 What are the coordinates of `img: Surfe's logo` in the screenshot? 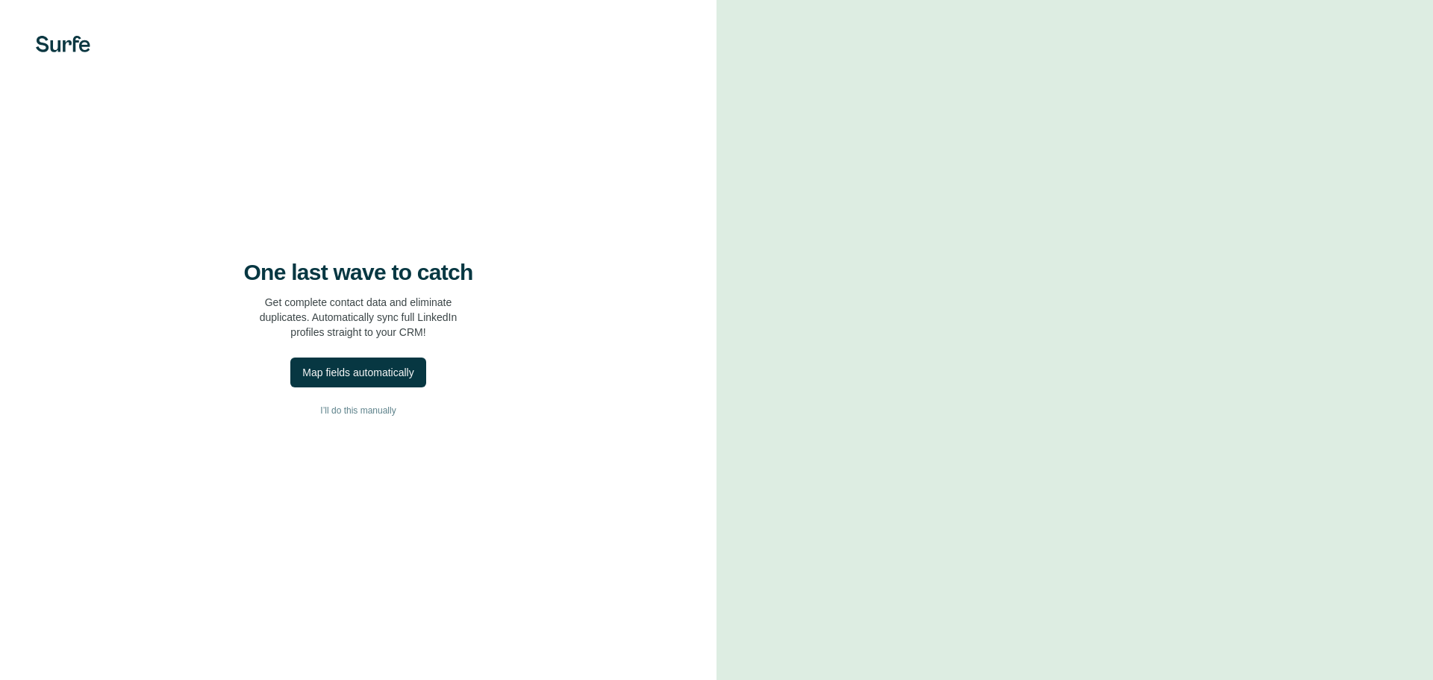 It's located at (63, 44).